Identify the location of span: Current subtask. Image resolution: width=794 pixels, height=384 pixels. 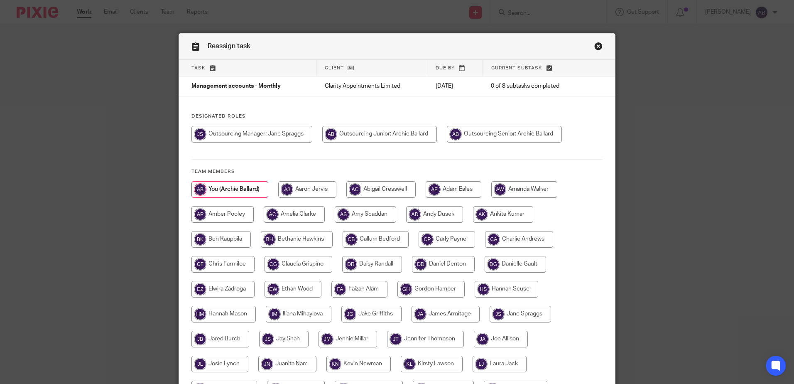
(517, 68).